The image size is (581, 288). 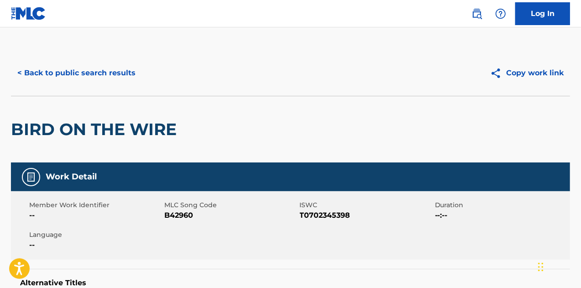 I want to click on span: ISWC, so click(x=366, y=205).